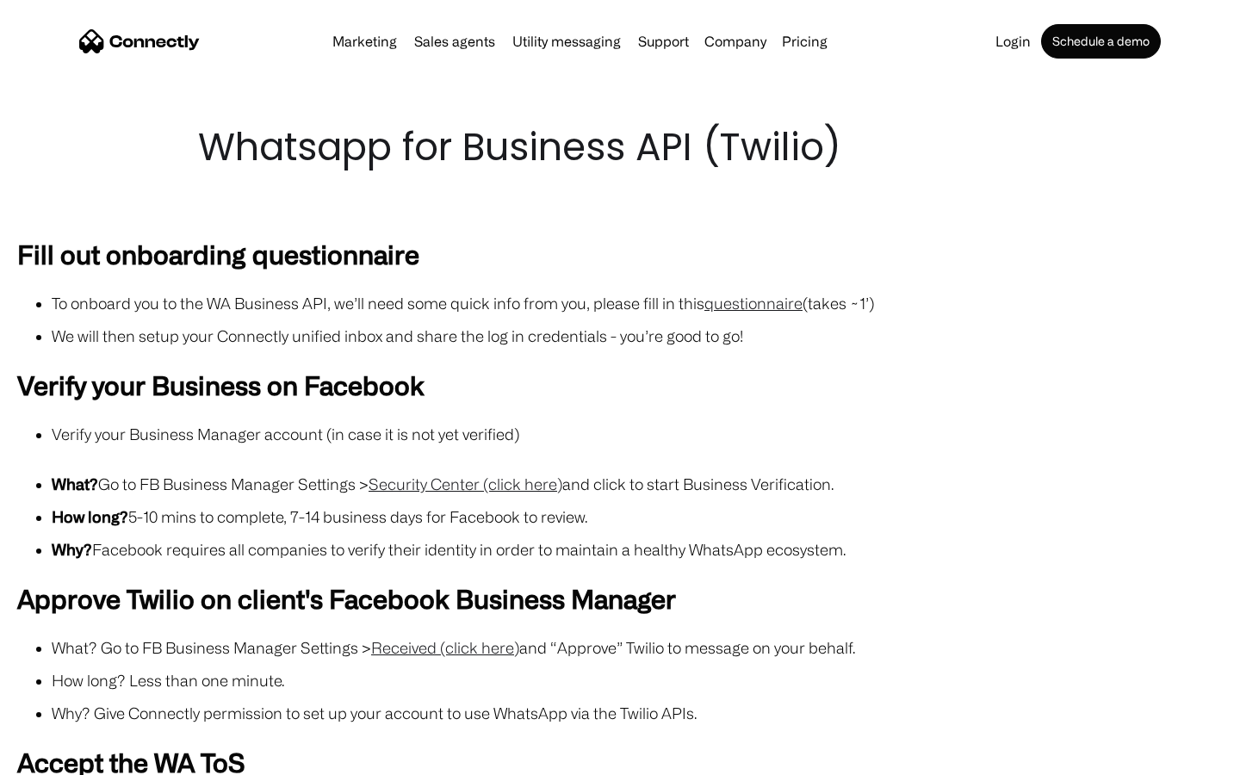 Image resolution: width=1240 pixels, height=775 pixels. I want to click on li: Verify your Business Manager account (in case it is not yet verified), so click(637, 434).